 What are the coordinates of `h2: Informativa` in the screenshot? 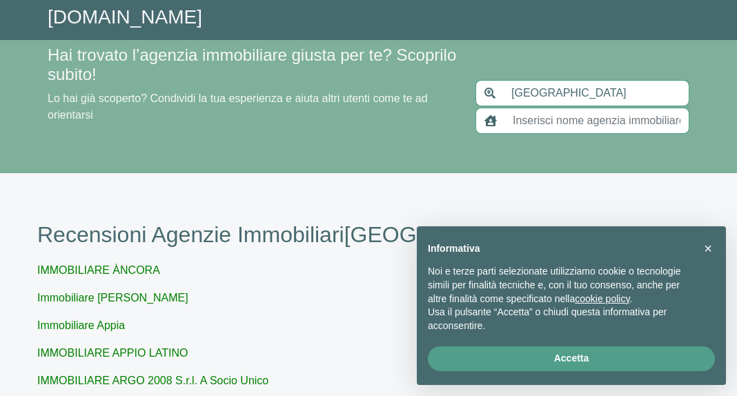 It's located at (560, 248).